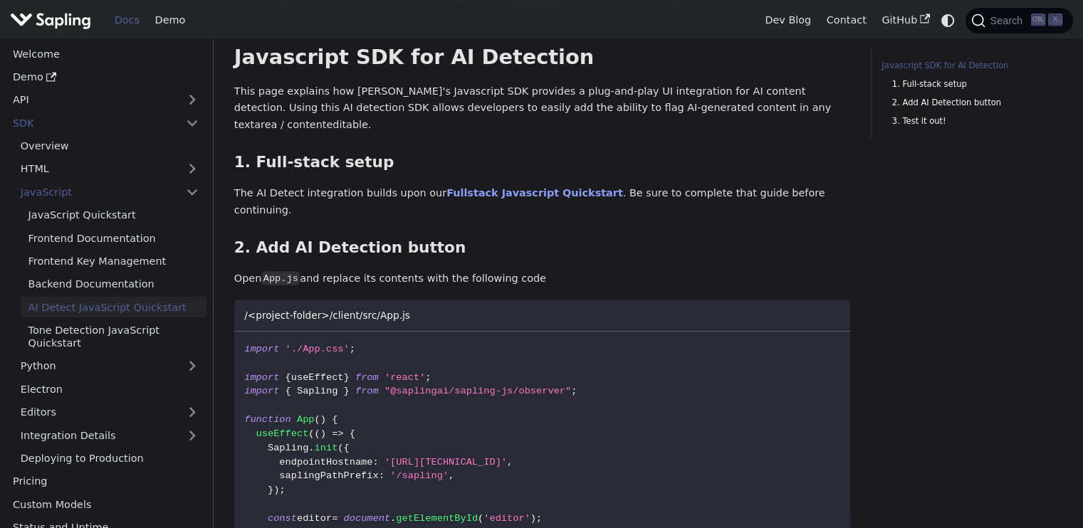 The width and height of the screenshot is (1083, 528). Describe the element at coordinates (325, 462) in the screenshot. I see `span: endpointHostname` at that location.